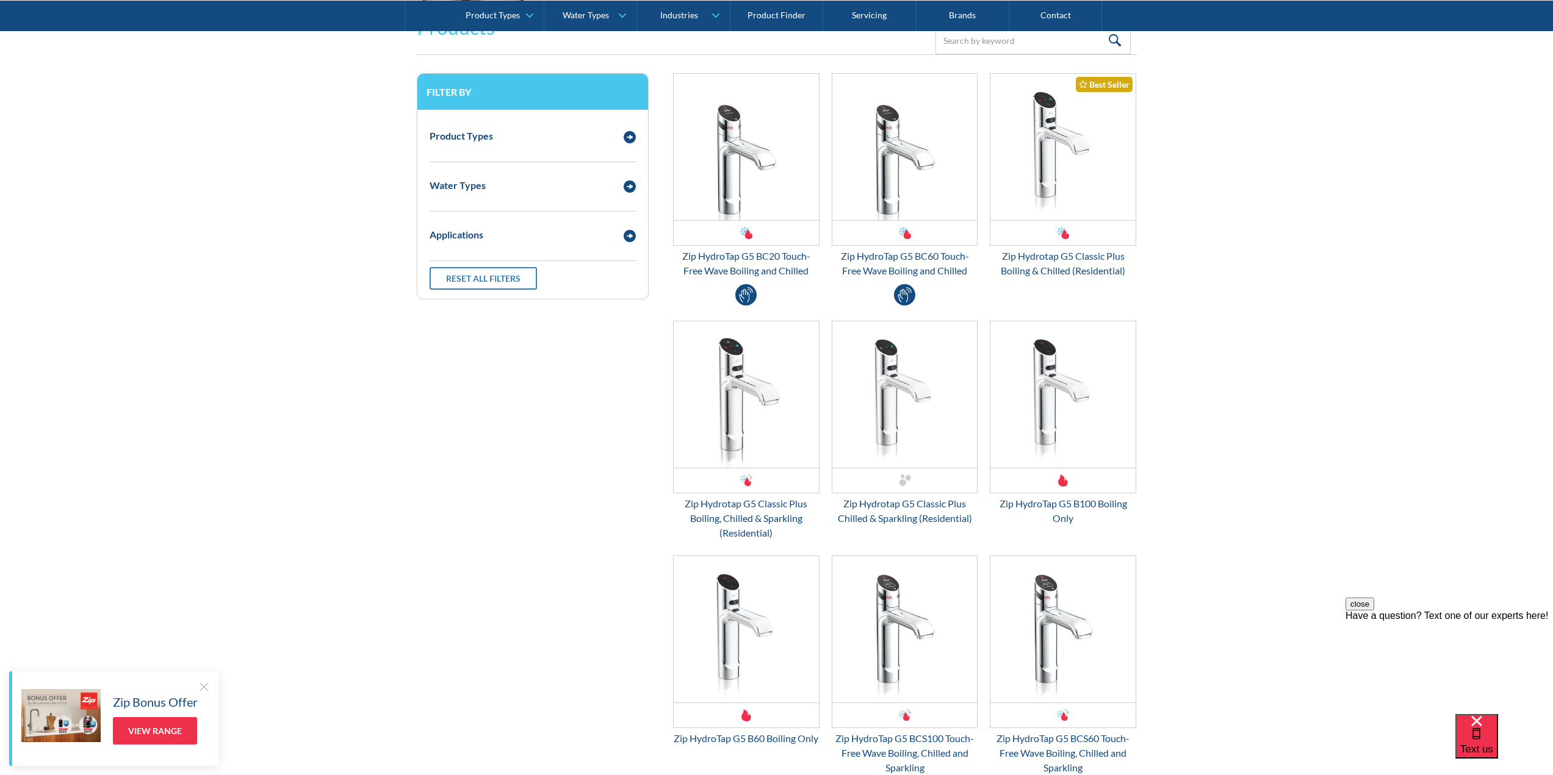  What do you see at coordinates (746, 630) in the screenshot?
I see `img: Zip HydroTap G5 B60 Boiling Only` at bounding box center [746, 630].